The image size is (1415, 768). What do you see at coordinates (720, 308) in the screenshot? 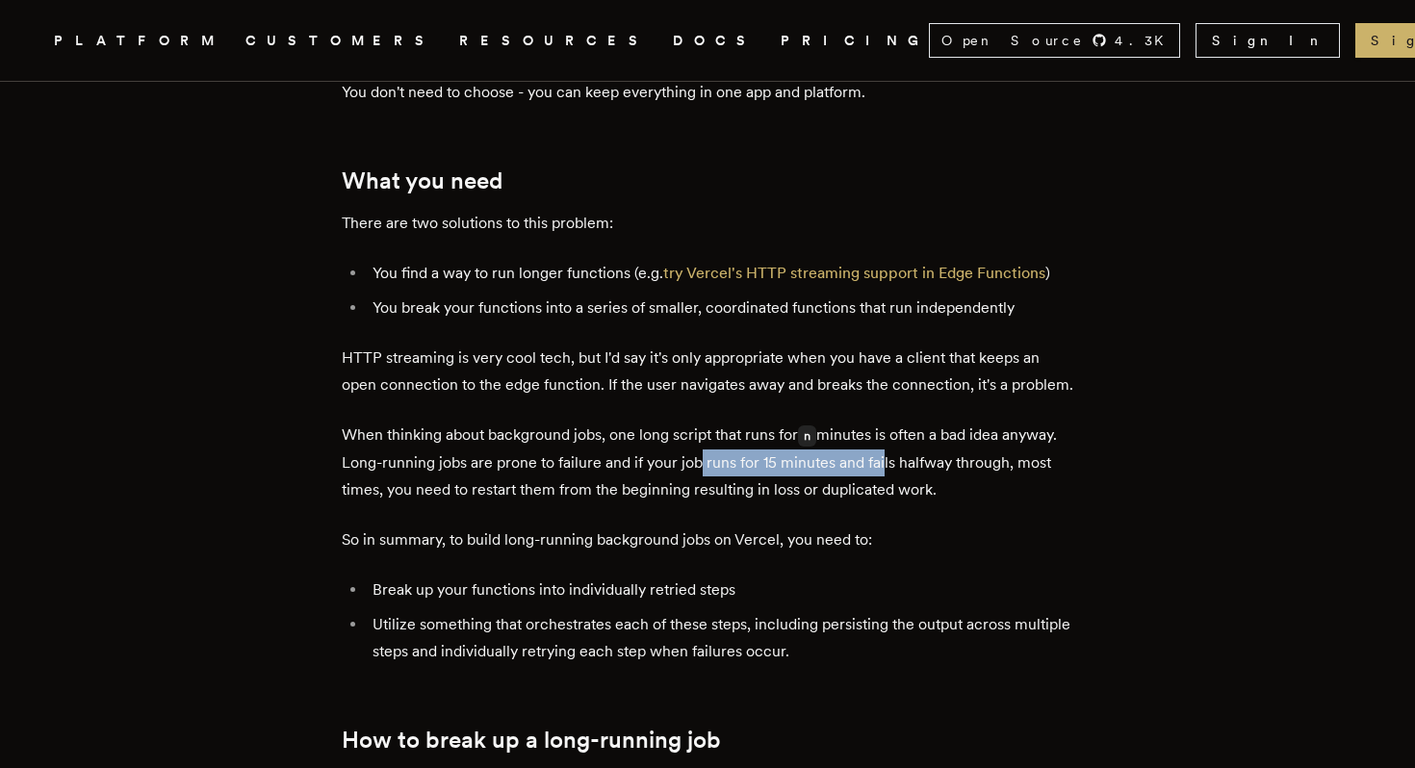
I see `li: You break your functions into a series of smaller, coordinated functions that run independently` at bounding box center [720, 308].